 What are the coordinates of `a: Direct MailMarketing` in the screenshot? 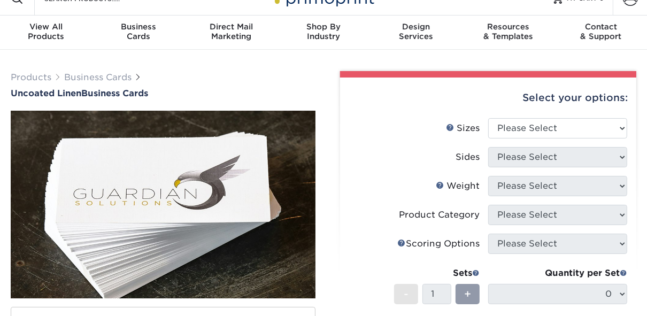 It's located at (231, 33).